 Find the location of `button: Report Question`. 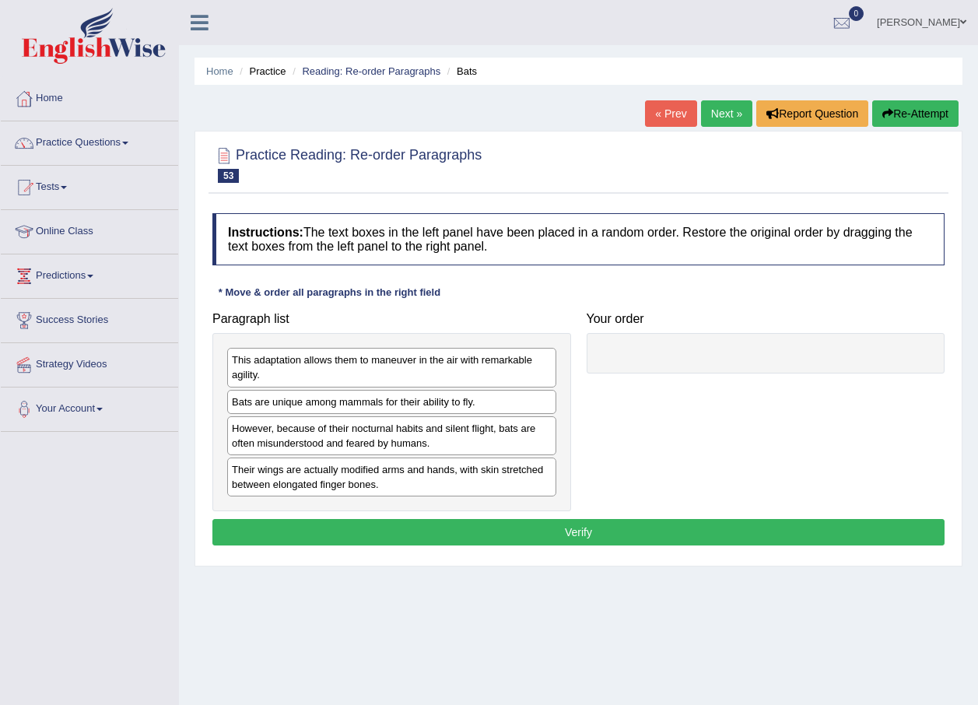

button: Report Question is located at coordinates (812, 114).